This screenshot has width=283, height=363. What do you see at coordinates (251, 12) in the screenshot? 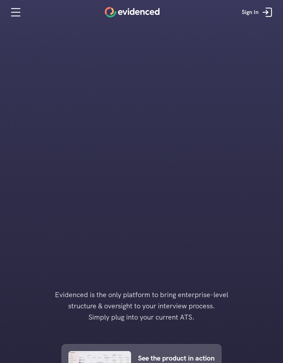
I see `p: Sign In` at bounding box center [251, 12].